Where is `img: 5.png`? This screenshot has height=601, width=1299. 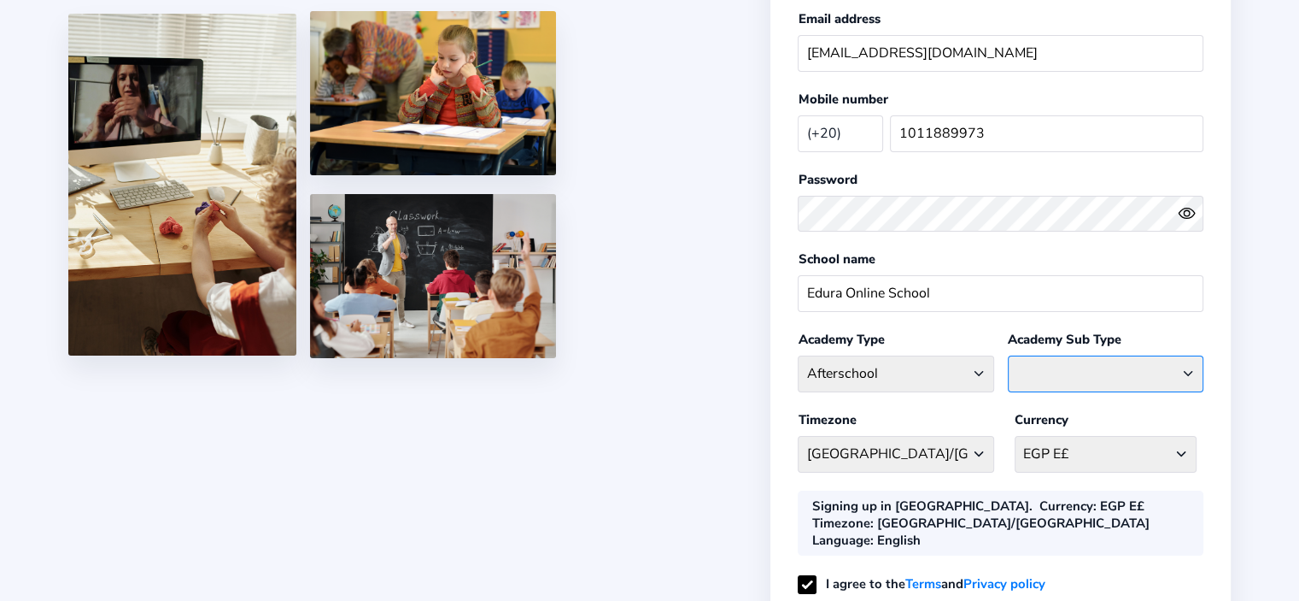
img: 5.png is located at coordinates (433, 276).